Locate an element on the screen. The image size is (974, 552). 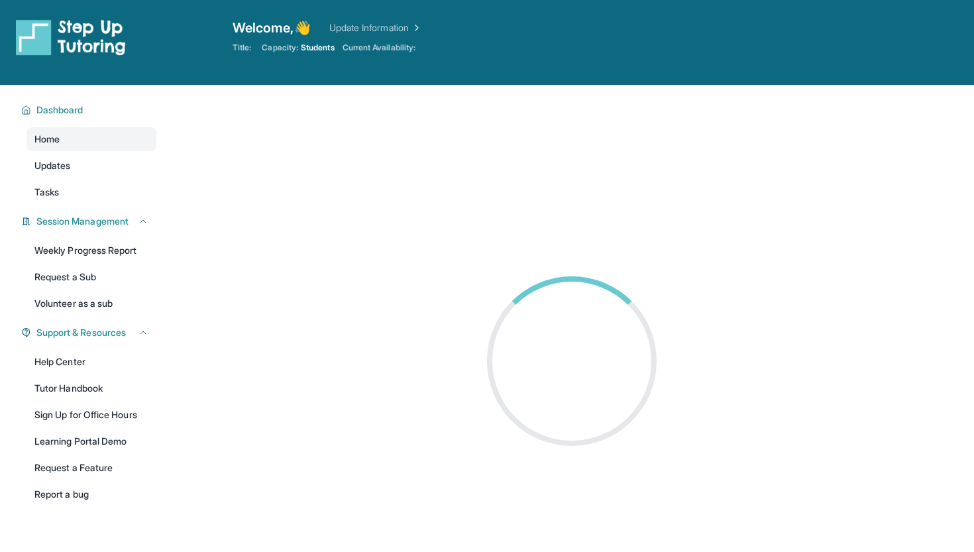
span: Tasks is located at coordinates (46, 192).